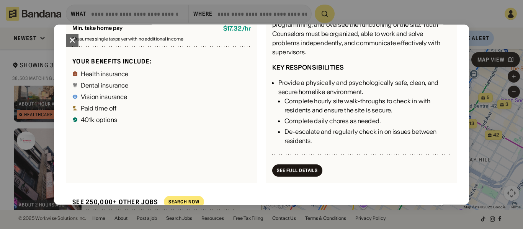 Image resolution: width=523 pixels, height=229 pixels. I want to click on div: Health insurance, so click(105, 74).